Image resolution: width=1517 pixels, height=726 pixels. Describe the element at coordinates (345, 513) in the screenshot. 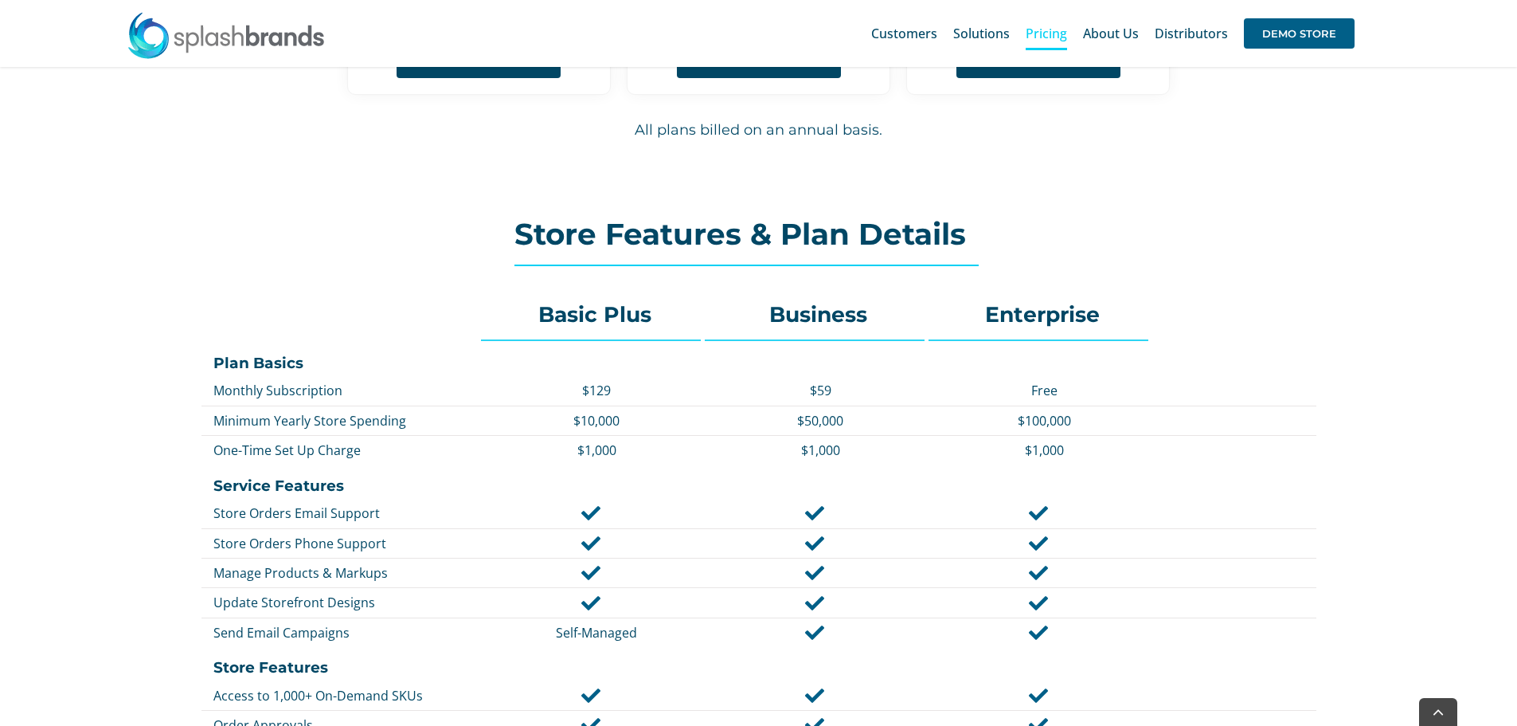

I see `p: Store Orders Email Support` at that location.